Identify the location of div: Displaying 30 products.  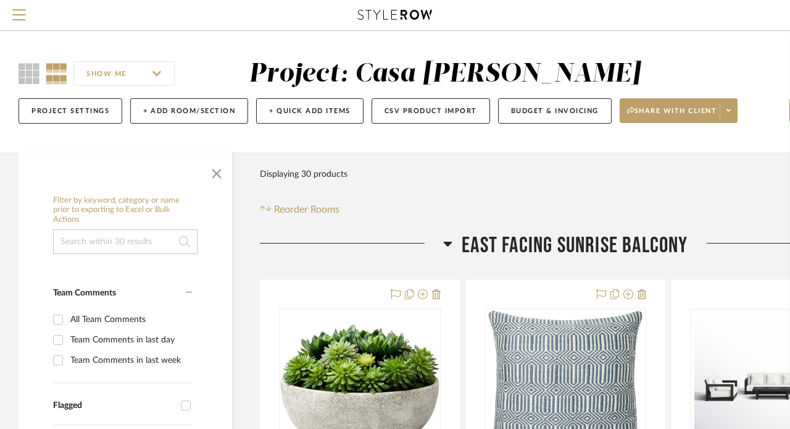
(304, 174).